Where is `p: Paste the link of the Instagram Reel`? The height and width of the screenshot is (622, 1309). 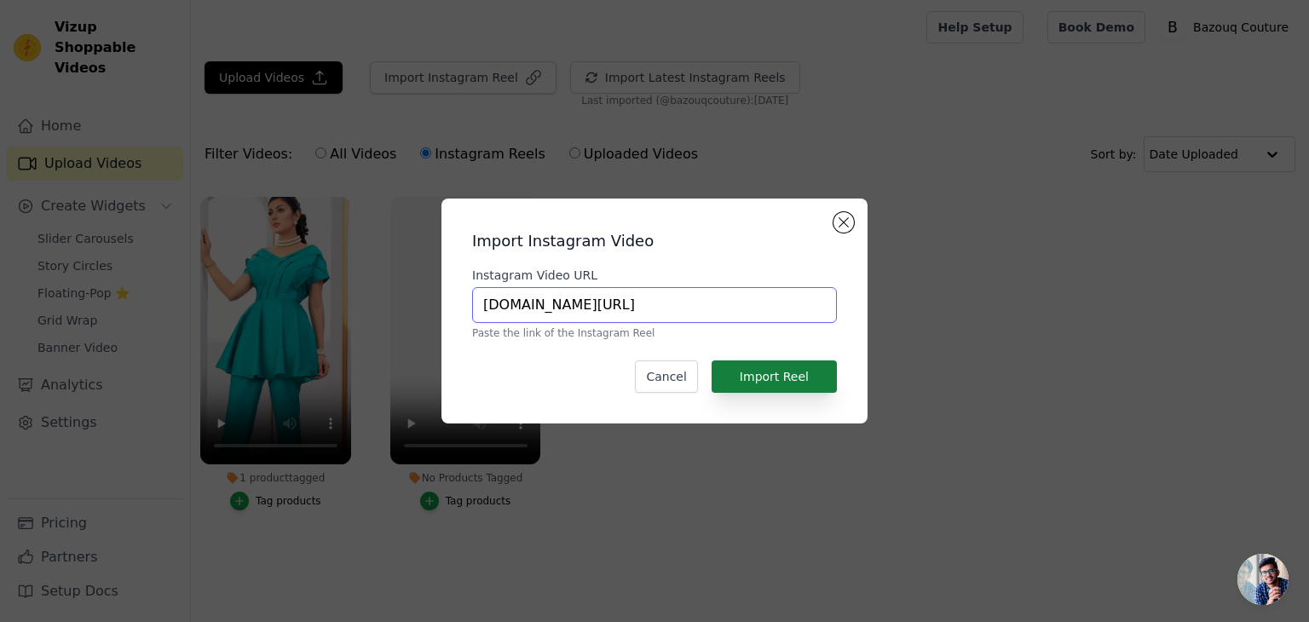 p: Paste the link of the Instagram Reel is located at coordinates (654, 333).